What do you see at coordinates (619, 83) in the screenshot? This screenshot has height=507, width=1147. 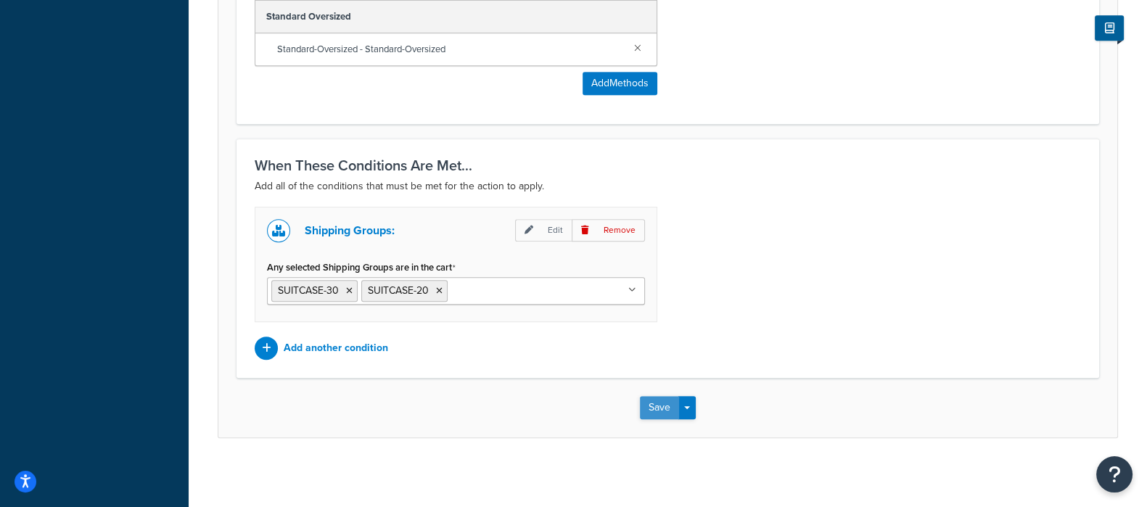 I see `button: AddMethods` at bounding box center [619, 83].